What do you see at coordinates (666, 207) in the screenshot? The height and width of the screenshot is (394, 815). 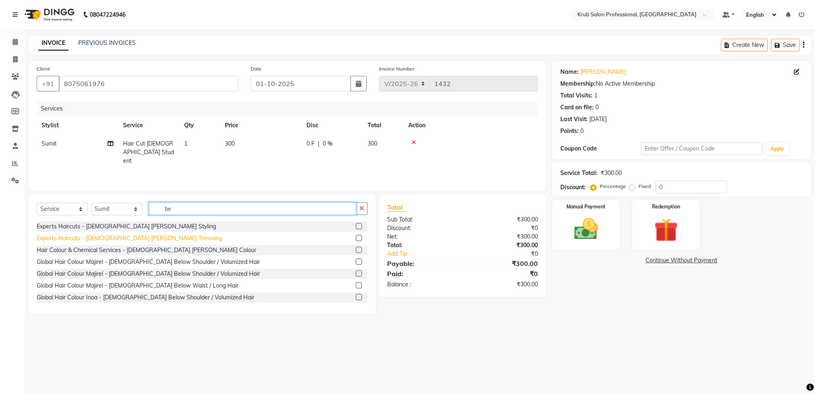 I see `label: Redemption` at bounding box center [666, 207].